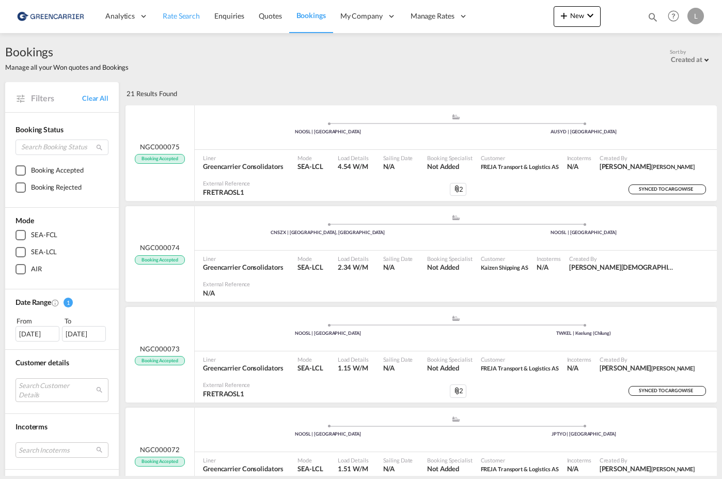 The height and width of the screenshot is (479, 722). I want to click on span: Manage all your Won quotes and Bookings, so click(67, 67).